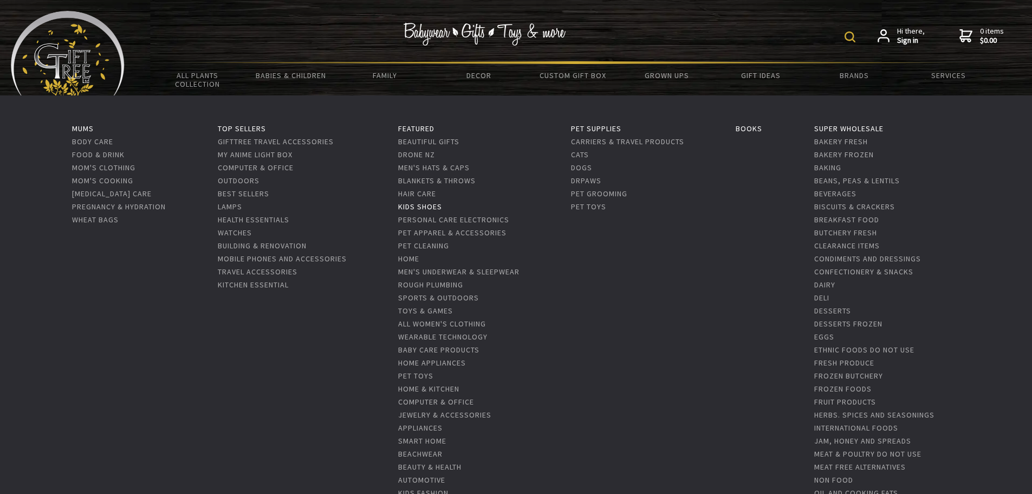 The height and width of the screenshot is (494, 1032). What do you see at coordinates (230, 206) in the screenshot?
I see `a: Lamps` at bounding box center [230, 206].